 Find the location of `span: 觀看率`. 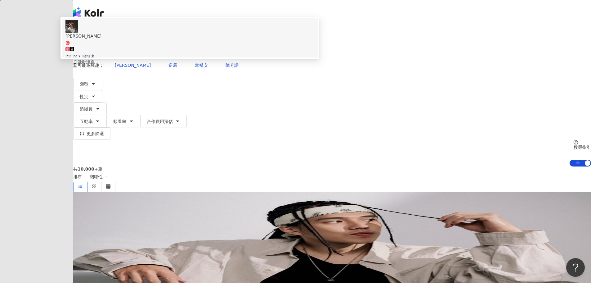

span: 觀看率 is located at coordinates (120, 121).